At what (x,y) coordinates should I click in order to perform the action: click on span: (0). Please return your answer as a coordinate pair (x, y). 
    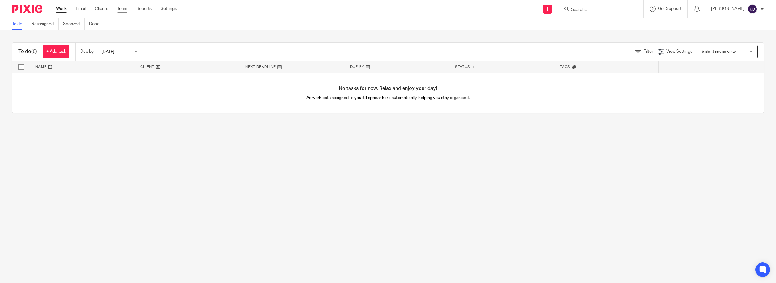
    Looking at the image, I should click on (34, 52).